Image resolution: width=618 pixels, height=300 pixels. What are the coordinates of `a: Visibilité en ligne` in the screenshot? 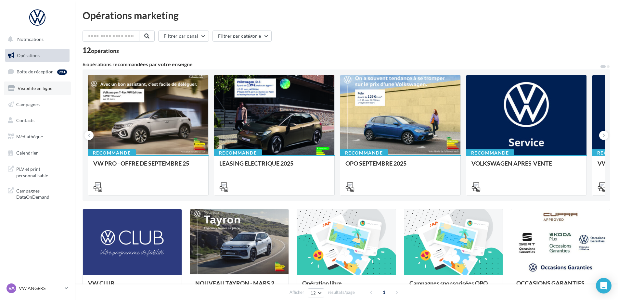 It's located at (37, 88).